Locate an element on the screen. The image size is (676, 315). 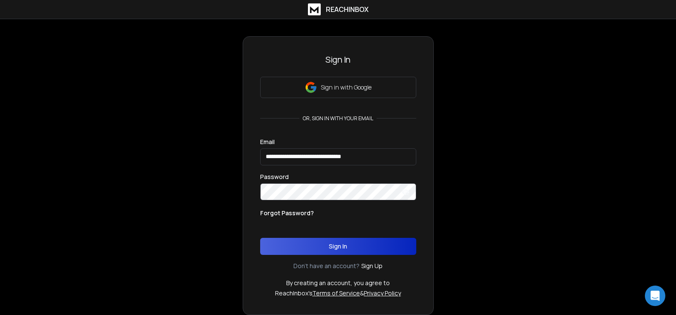
p: Sign in with Google is located at coordinates (346, 87).